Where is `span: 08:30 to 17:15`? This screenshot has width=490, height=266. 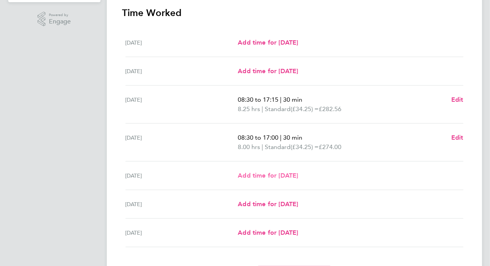 span: 08:30 to 17:15 is located at coordinates (258, 99).